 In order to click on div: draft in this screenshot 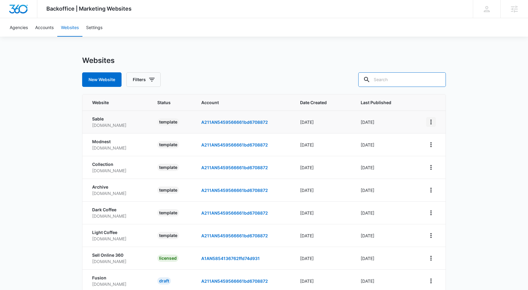, I will do `click(164, 281)`.